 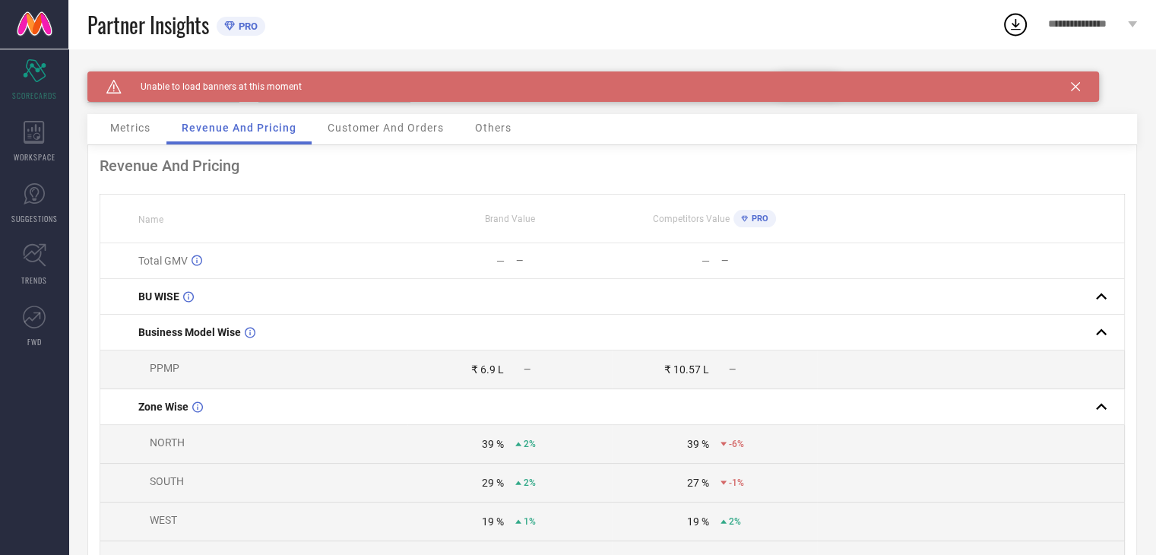 What do you see at coordinates (164, 368) in the screenshot?
I see `span: PPMP` at bounding box center [164, 368].